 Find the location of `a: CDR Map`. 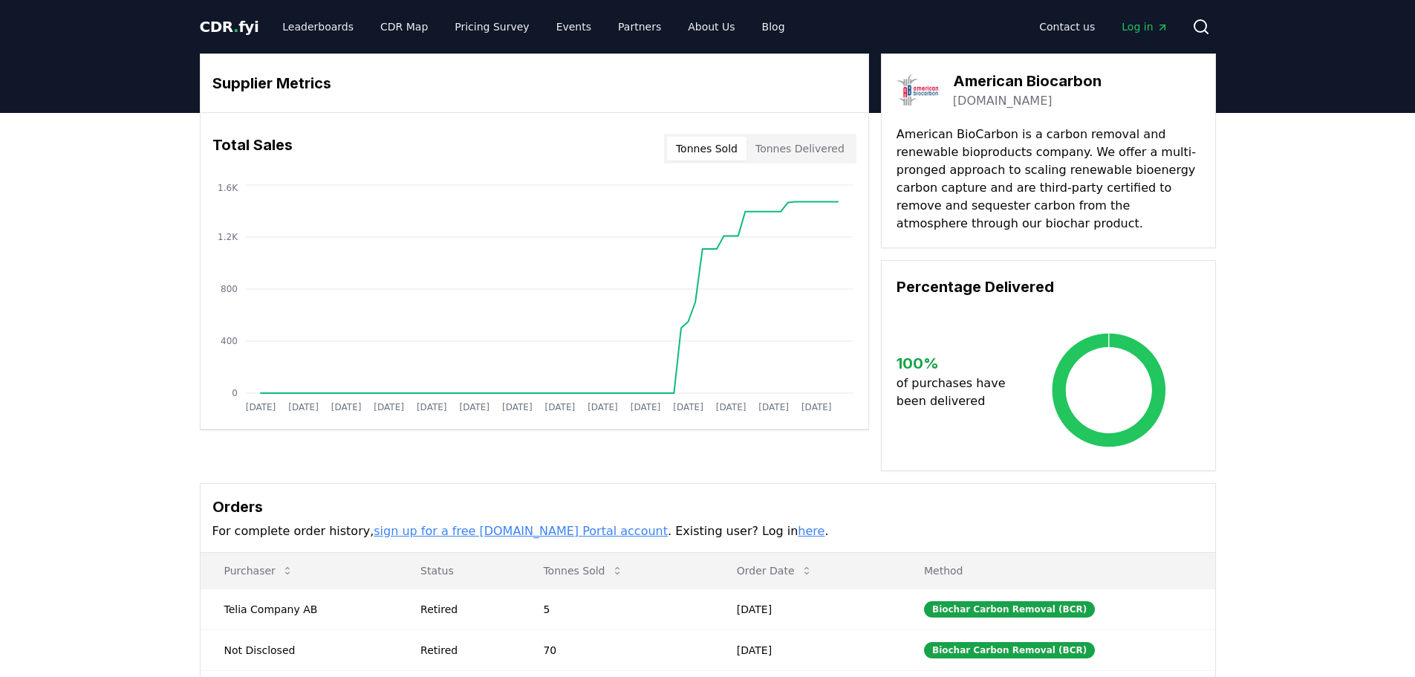

a: CDR Map is located at coordinates (404, 27).